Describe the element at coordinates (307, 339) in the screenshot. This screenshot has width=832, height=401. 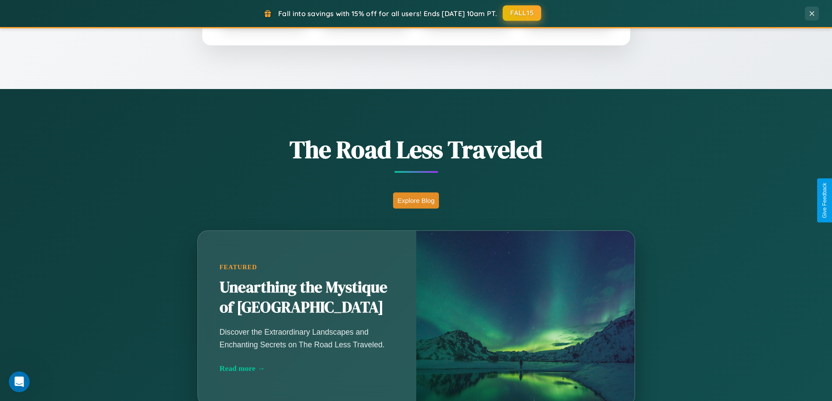
I see `p: Discover the Extraordinary Landscapes and Enchanting Secrets on The Road Less Traveled.` at that location.